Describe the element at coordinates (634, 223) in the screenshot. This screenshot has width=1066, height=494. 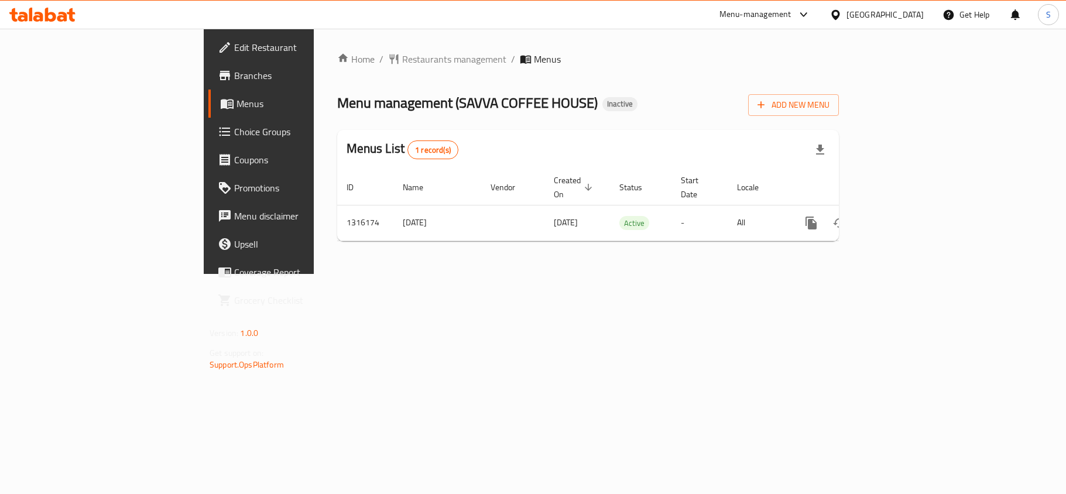
I see `span: Active` at that location.